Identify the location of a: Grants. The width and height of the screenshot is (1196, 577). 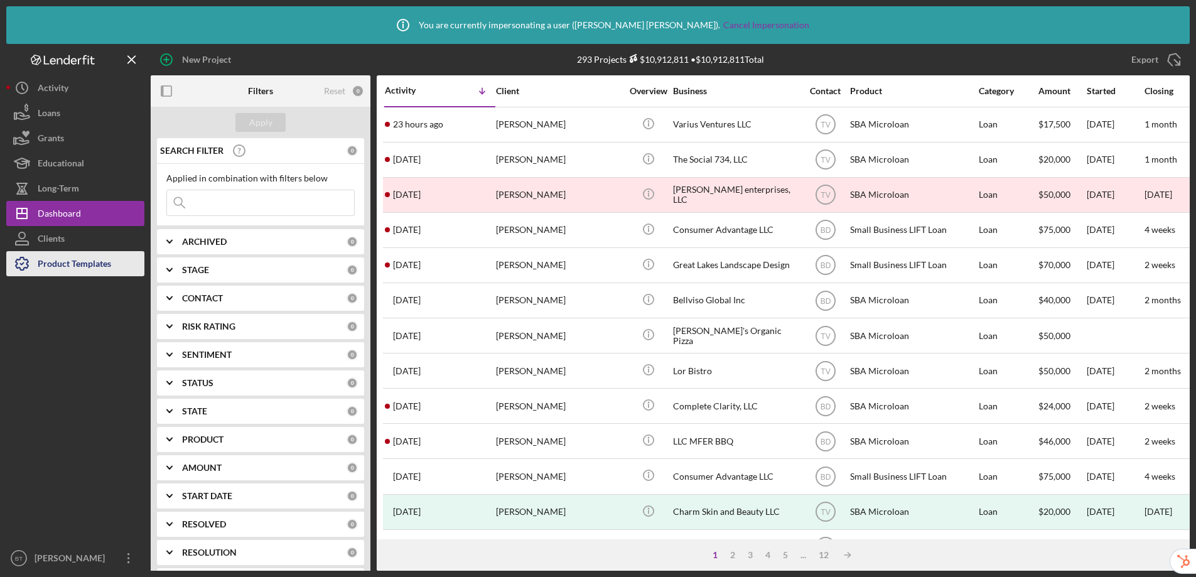
(75, 138).